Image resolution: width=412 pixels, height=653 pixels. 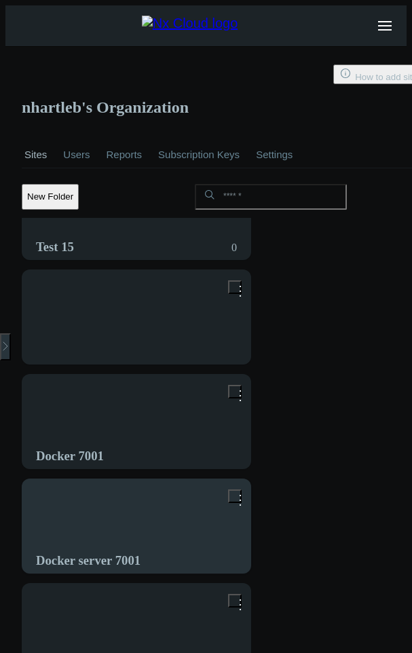 I want to click on a: Reports, so click(x=124, y=155).